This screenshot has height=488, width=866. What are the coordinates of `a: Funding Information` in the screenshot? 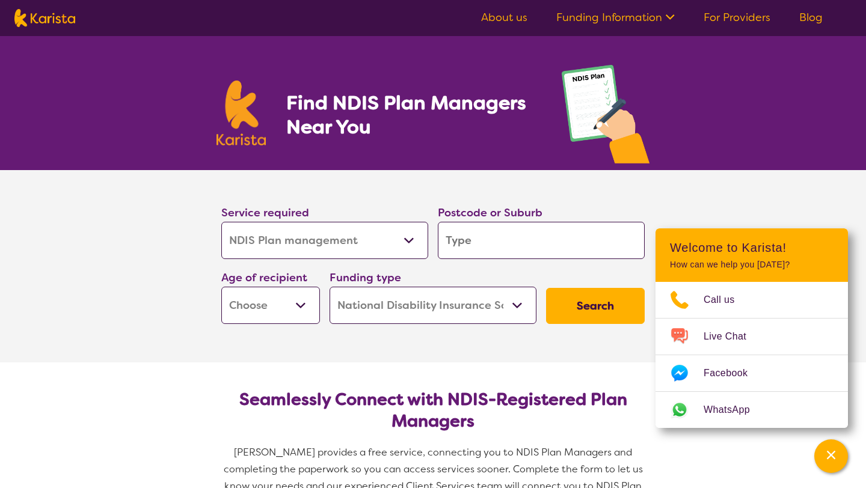 It's located at (615, 17).